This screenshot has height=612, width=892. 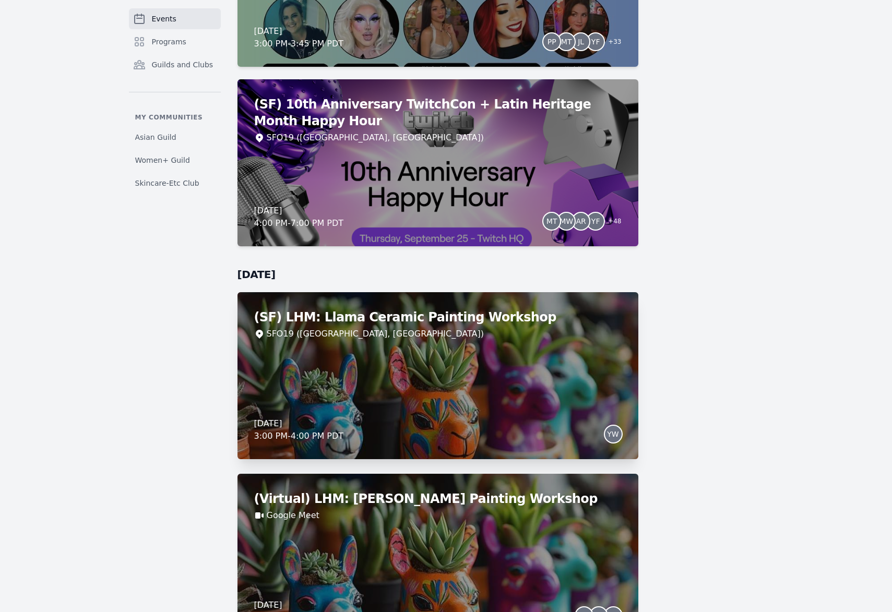 What do you see at coordinates (581, 221) in the screenshot?
I see `span: AR` at bounding box center [581, 221].